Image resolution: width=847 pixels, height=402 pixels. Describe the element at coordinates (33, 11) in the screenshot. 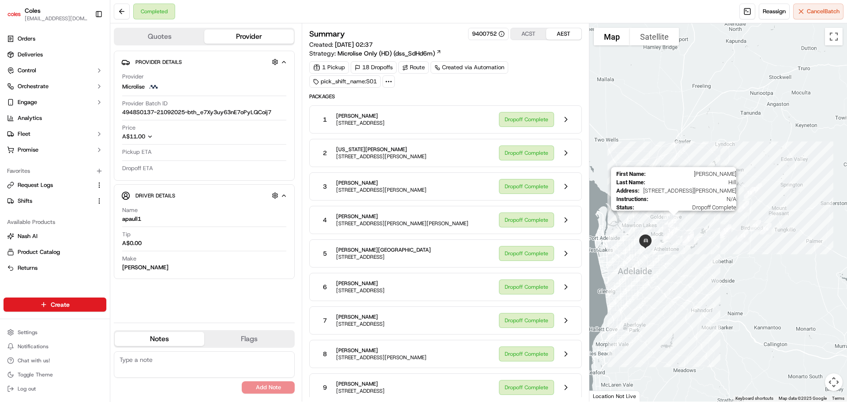

I see `button: Coles` at that location.